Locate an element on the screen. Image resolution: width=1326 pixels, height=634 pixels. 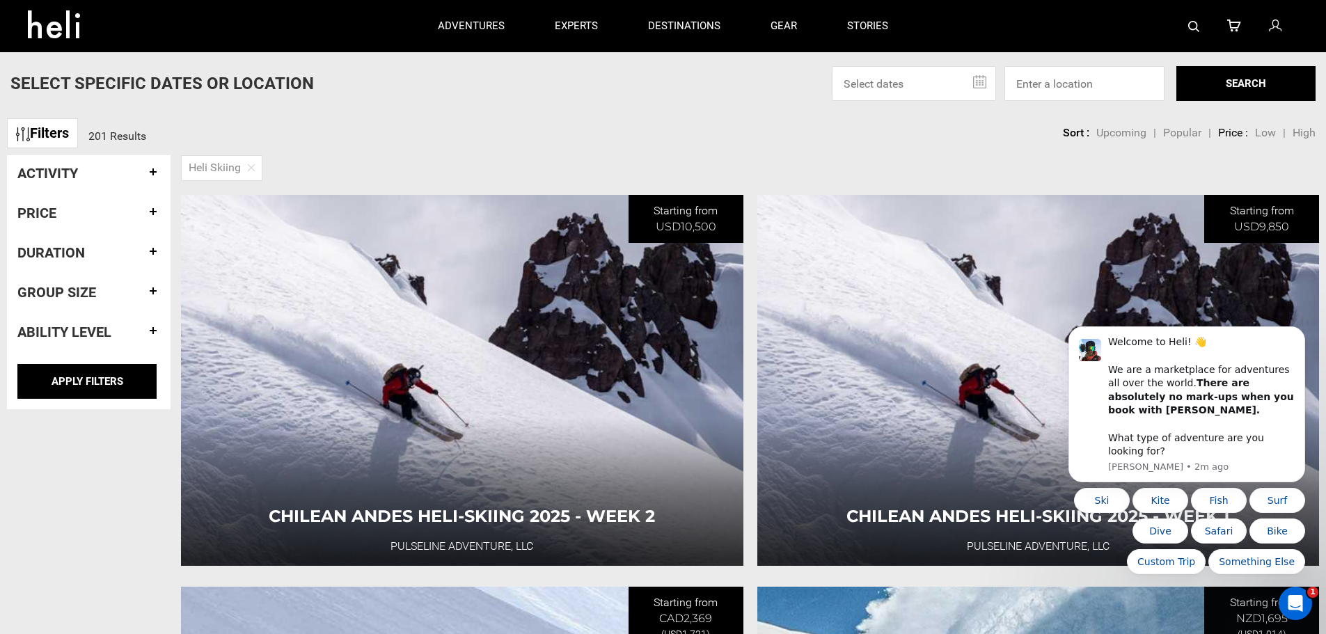
span: Upcoming is located at coordinates (1121, 132).